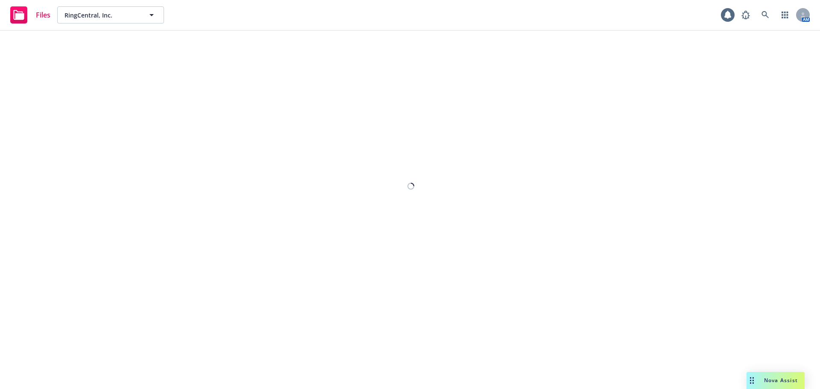 The width and height of the screenshot is (820, 389). Describe the element at coordinates (746, 15) in the screenshot. I see `a: Report a Bug` at that location.